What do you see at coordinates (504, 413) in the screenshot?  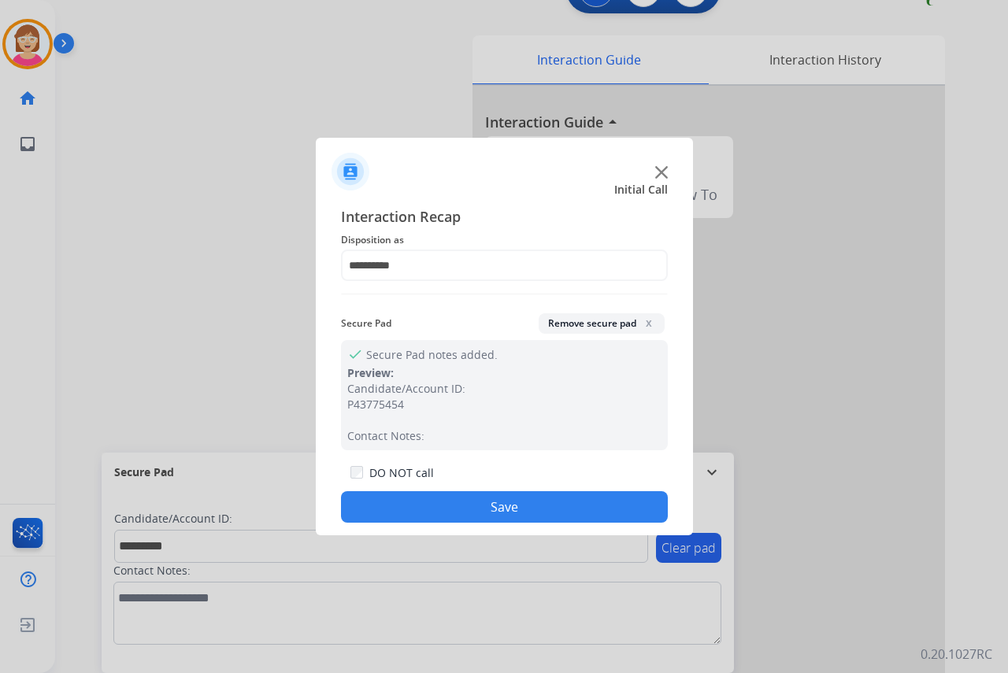 I see `div: Candidate/Account ID: P43775454 Contact Notes:` at bounding box center [504, 413].